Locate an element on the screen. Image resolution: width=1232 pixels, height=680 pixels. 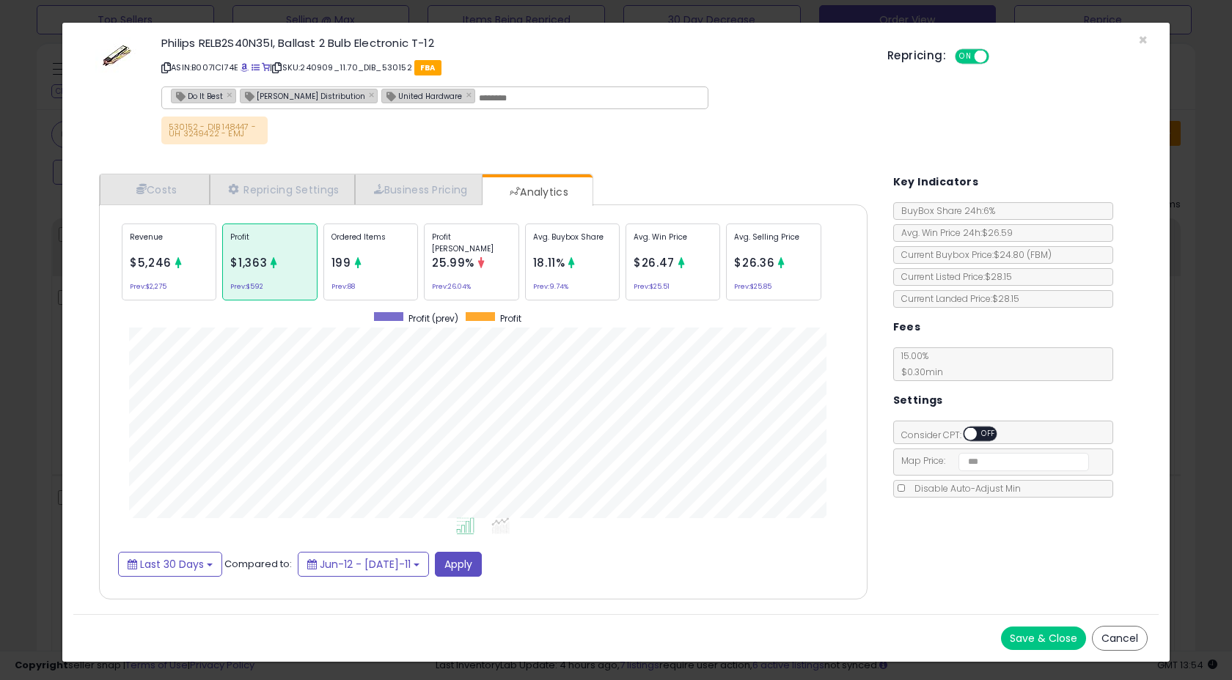
a: All offer listings is located at coordinates (255, 67).